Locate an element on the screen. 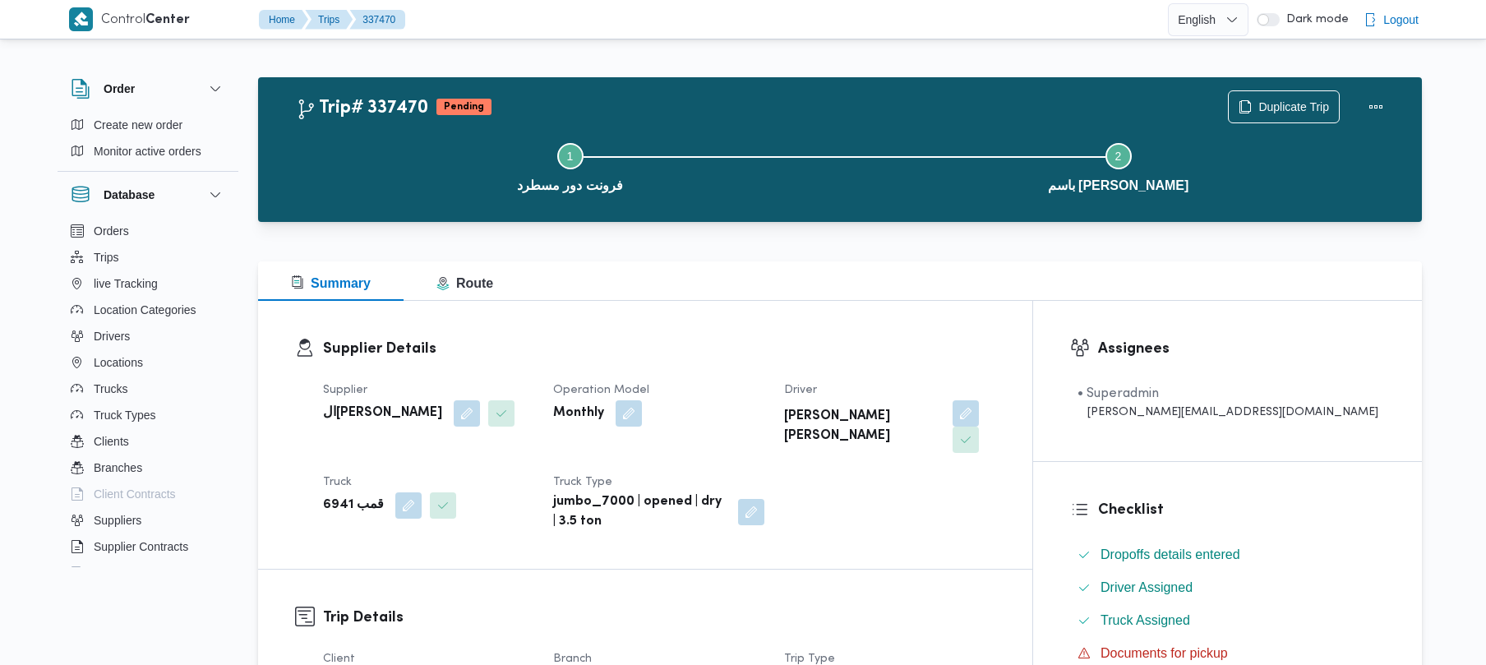 The image size is (1486, 665). span: Orders is located at coordinates (111, 231).